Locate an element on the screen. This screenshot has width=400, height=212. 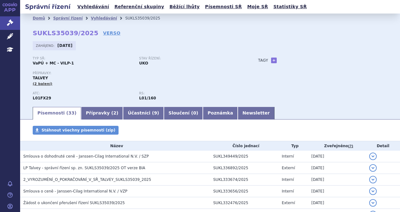
strong: UKO is located at coordinates (143, 63).